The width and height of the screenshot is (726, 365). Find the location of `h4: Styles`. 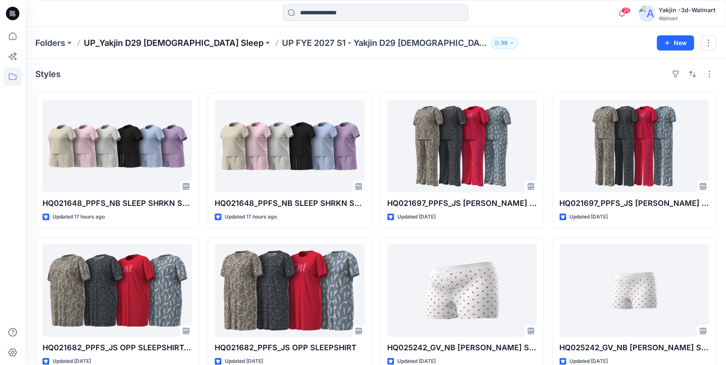

h4: Styles is located at coordinates (48, 74).